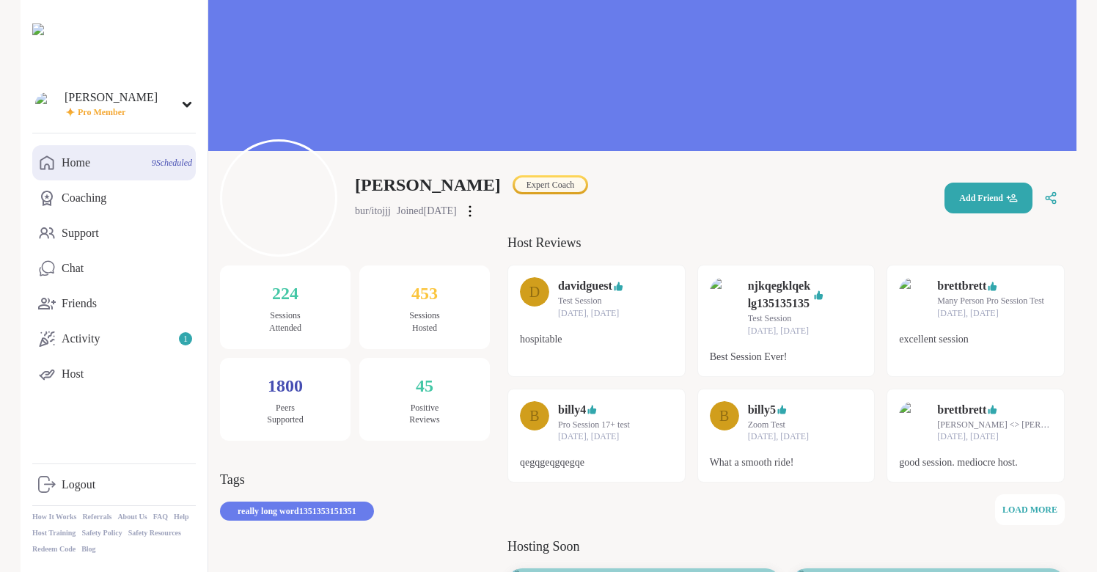 The height and width of the screenshot is (572, 1097). I want to click on span: 224, so click(285, 293).